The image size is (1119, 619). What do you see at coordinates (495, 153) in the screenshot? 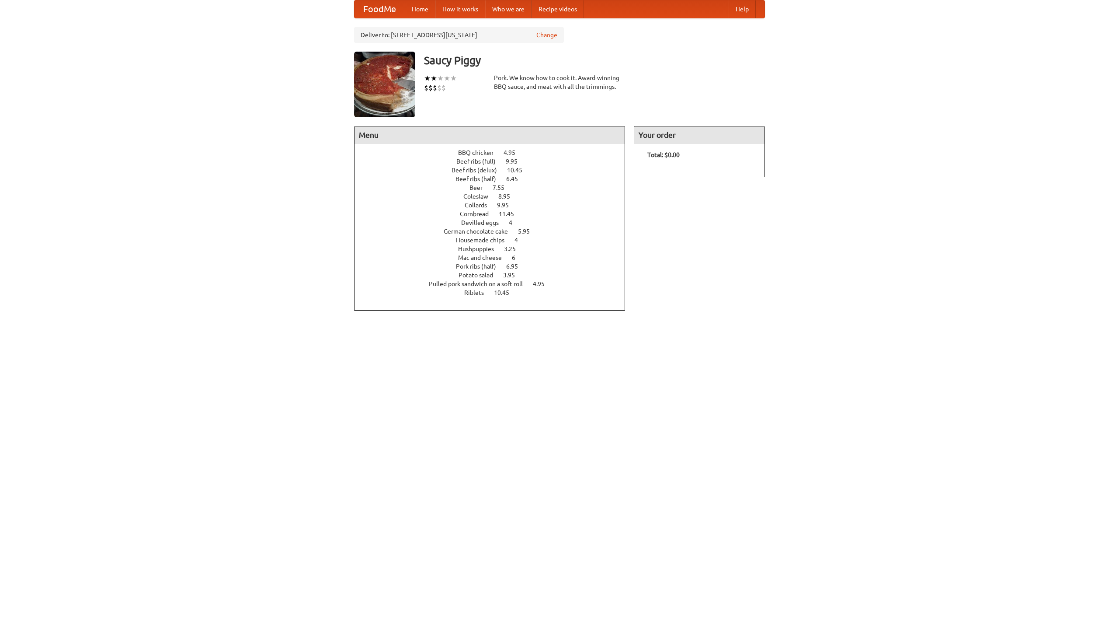
I see `a: BBQ chicken 4.95` at bounding box center [495, 153].